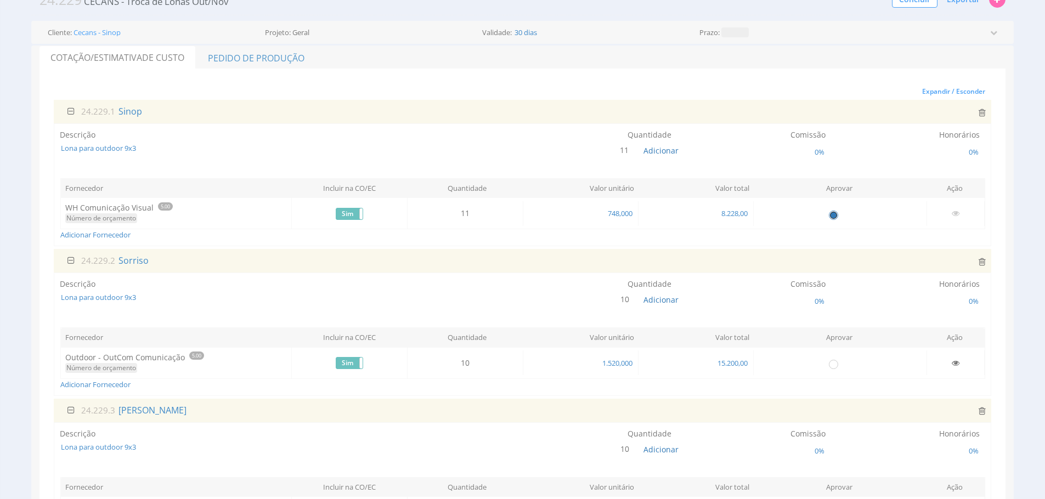  What do you see at coordinates (176, 213) in the screenshot?
I see `td: WH Comunicação Visual` at bounding box center [176, 213].